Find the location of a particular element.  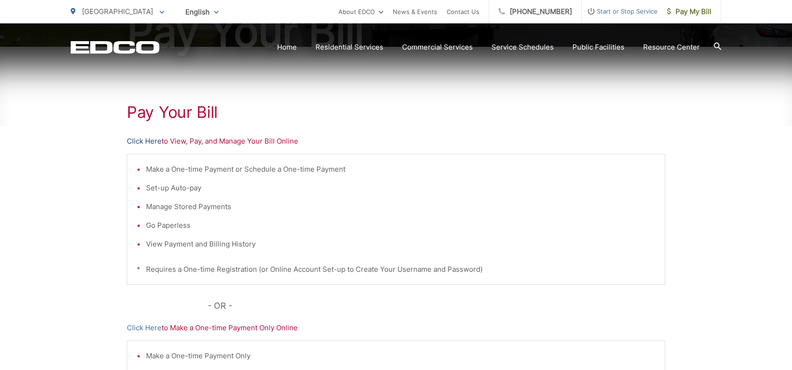

a: Commercial Services is located at coordinates (437, 47).